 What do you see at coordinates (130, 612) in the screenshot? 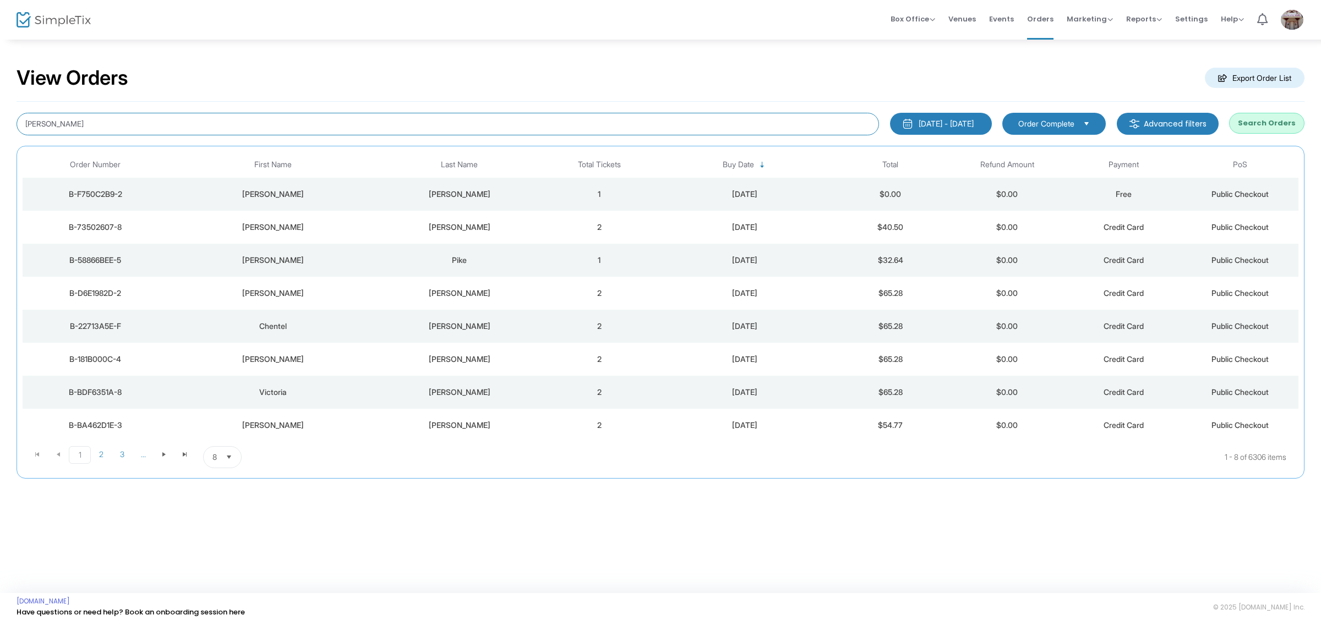
I see `a: Have questions or need help? Book an onboarding session here` at bounding box center [130, 612].